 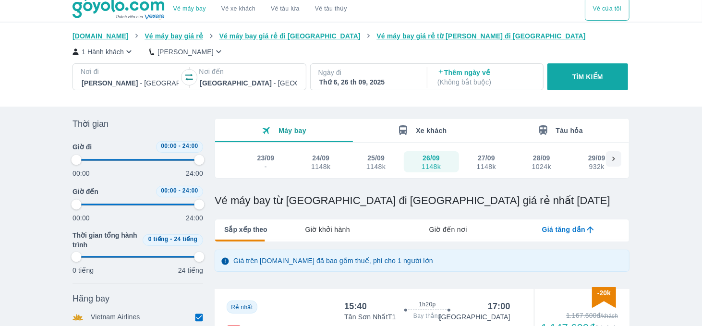 What do you see at coordinates (564, 230) in the screenshot?
I see `span: Giá tăng dần` at bounding box center [564, 230].